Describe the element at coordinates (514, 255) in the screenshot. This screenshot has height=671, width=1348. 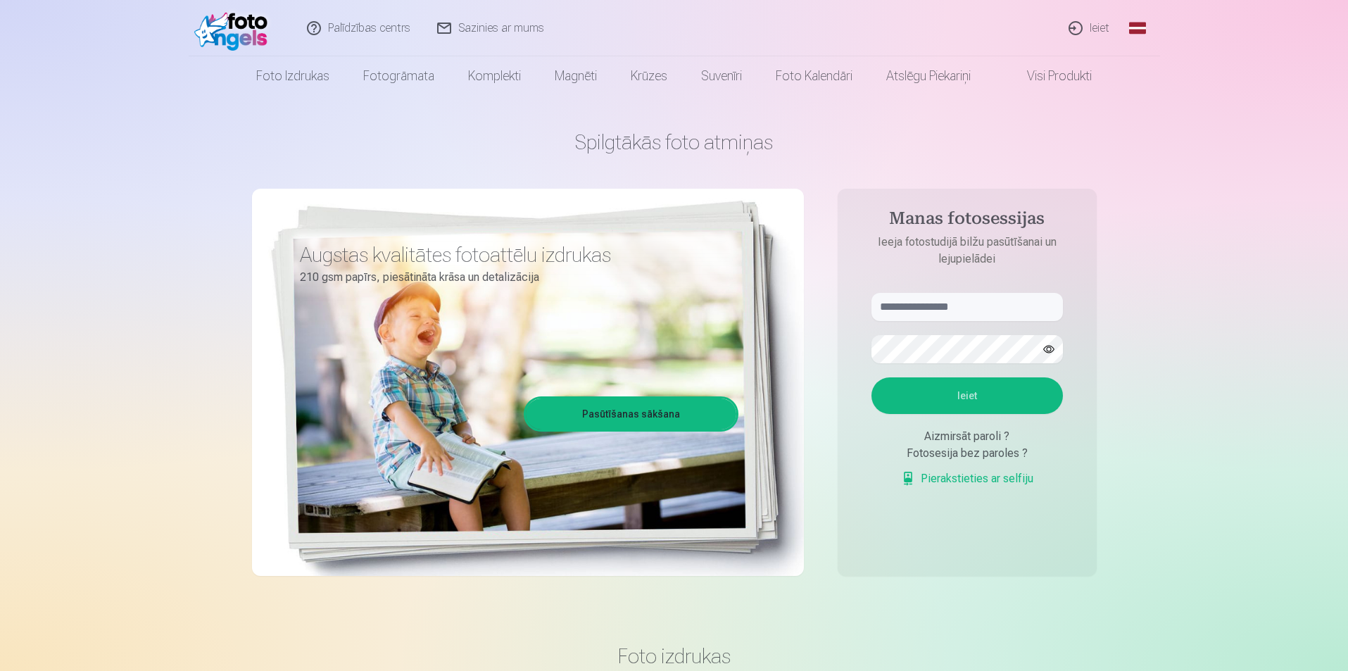
I see `h3: Augstas kvalitātes fotoattēlu izdrukas` at that location.